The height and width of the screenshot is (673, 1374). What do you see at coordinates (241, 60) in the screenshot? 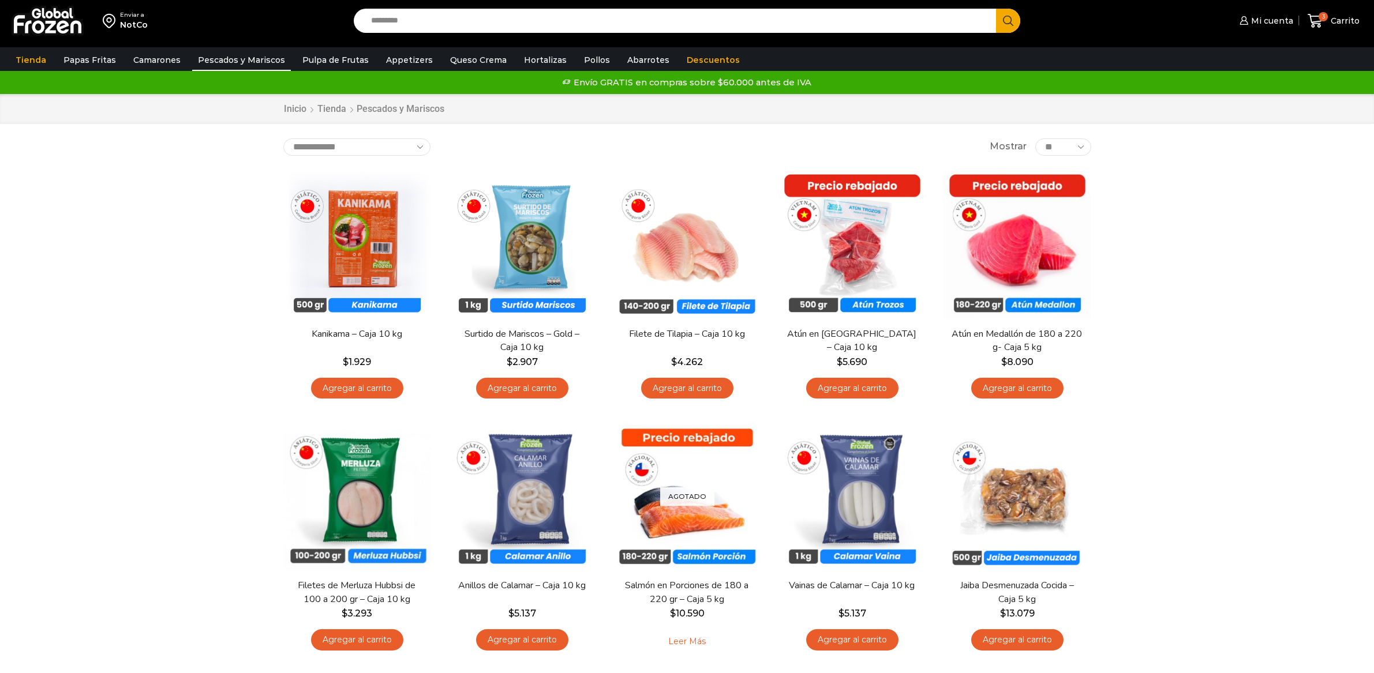
I see `a: Pescados y Mariscos` at bounding box center [241, 60].